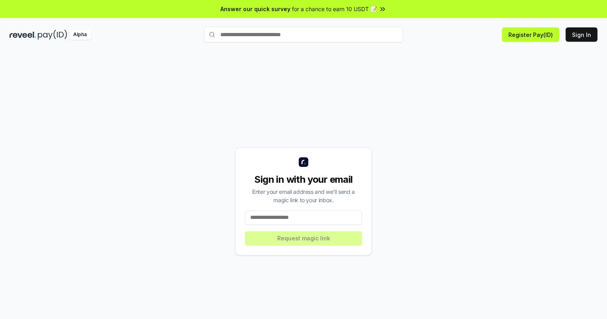  What do you see at coordinates (80, 35) in the screenshot?
I see `div: Alpha` at bounding box center [80, 35].